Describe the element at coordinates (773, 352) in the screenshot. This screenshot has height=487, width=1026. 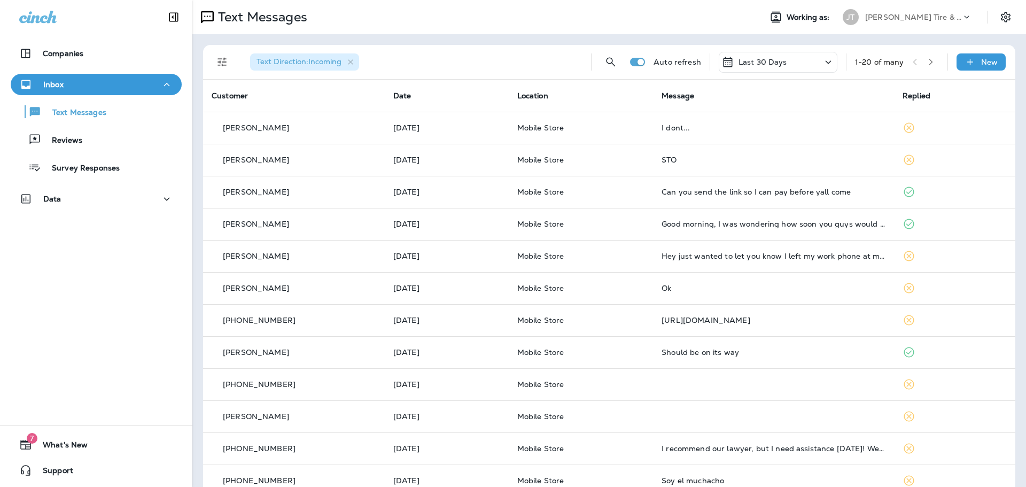
I see `div: Should be on its way` at that location.